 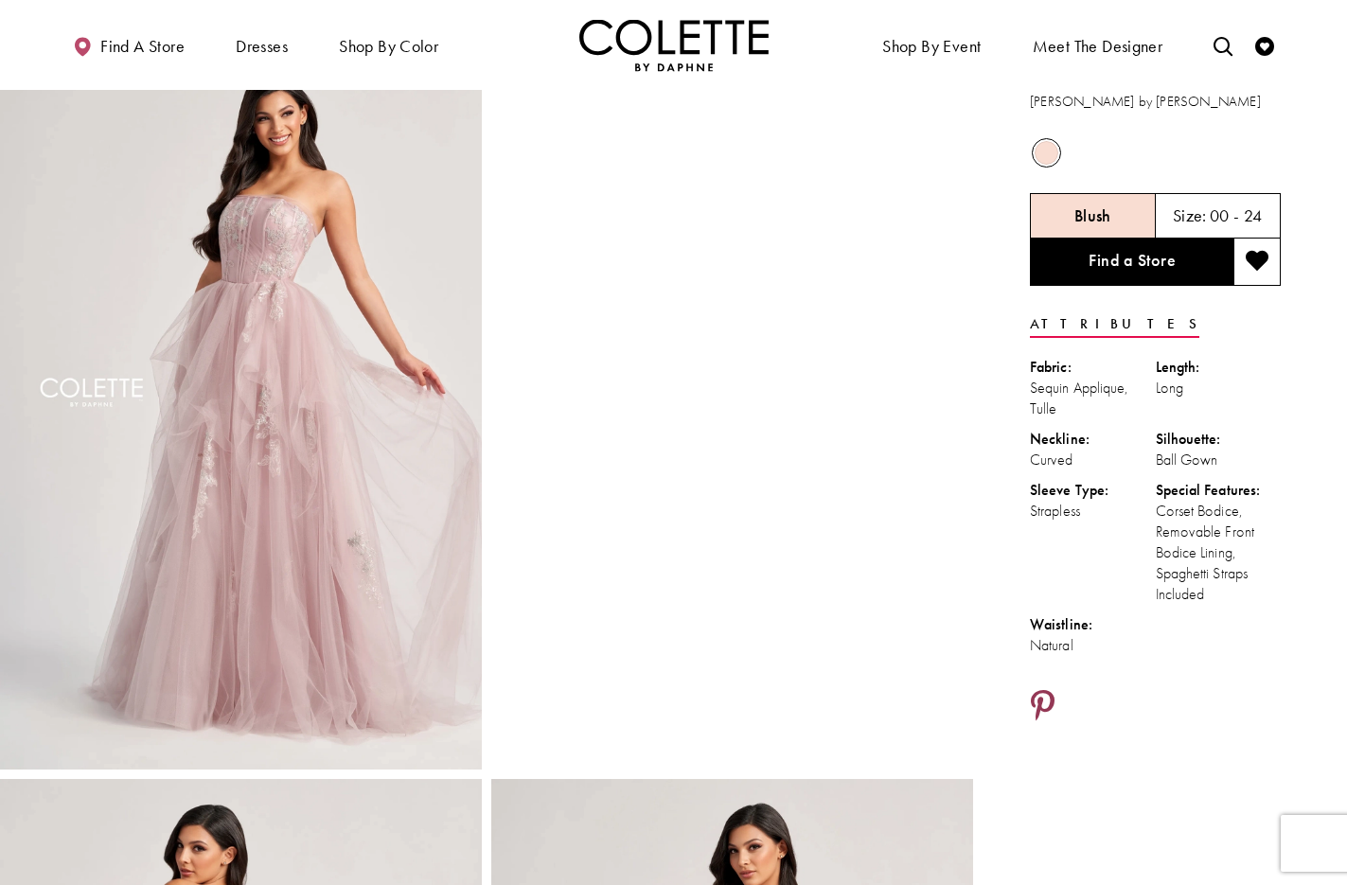 What do you see at coordinates (1155, 152) in the screenshot?
I see `div: Product color controls state depends on size chosen` at bounding box center [1155, 152].